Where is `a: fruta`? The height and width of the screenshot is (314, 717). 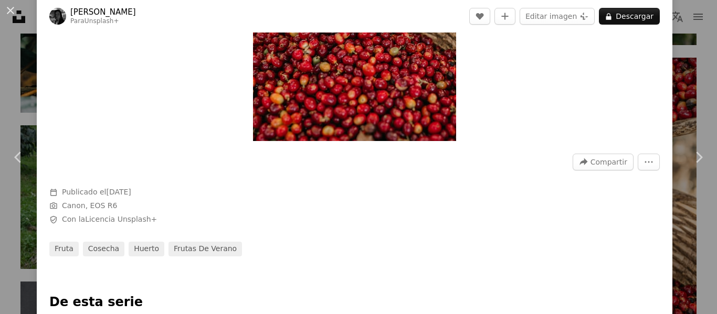
a: fruta is located at coordinates (64, 249).